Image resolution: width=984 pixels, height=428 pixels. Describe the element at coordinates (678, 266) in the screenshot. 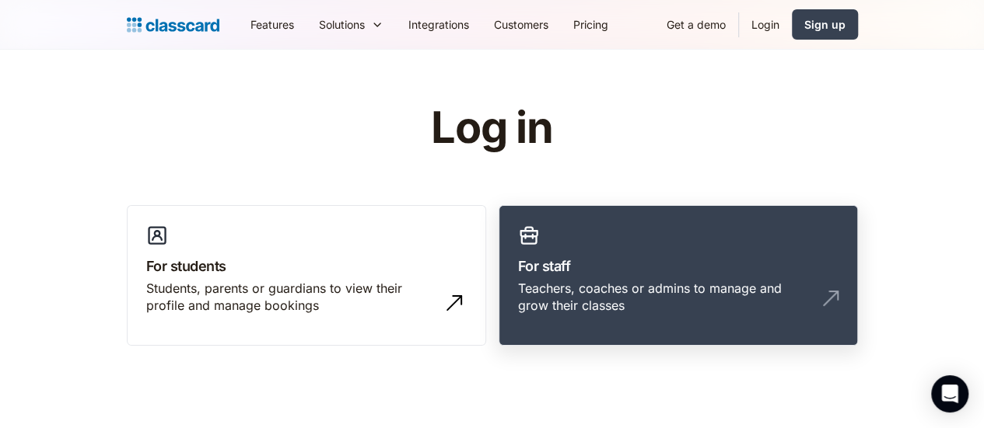

I see `h3: For staff` at that location.